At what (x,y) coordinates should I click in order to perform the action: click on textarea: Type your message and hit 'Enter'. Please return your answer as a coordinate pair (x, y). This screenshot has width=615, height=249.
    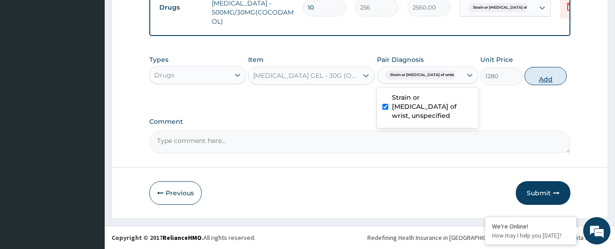
    Looking at the image, I should click on (89, 174).